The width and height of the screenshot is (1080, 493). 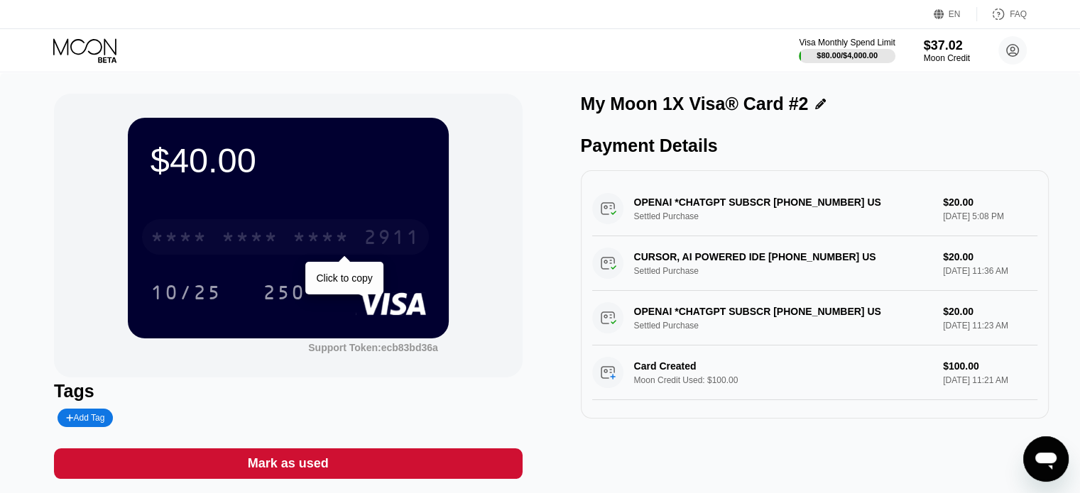 I want to click on div: My Moon 1X Visa® Card #2, so click(x=694, y=104).